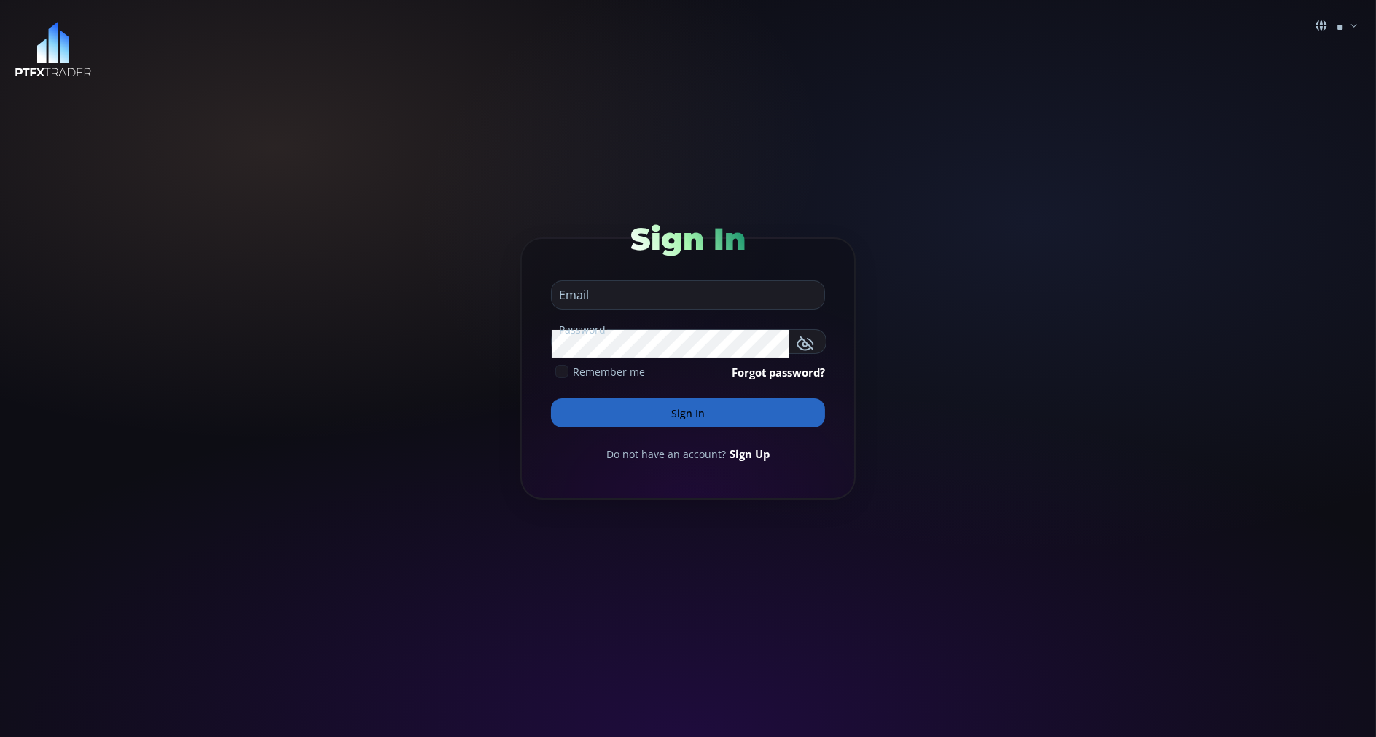 The height and width of the screenshot is (737, 1376). Describe the element at coordinates (778, 372) in the screenshot. I see `a: Forgot password?` at that location.